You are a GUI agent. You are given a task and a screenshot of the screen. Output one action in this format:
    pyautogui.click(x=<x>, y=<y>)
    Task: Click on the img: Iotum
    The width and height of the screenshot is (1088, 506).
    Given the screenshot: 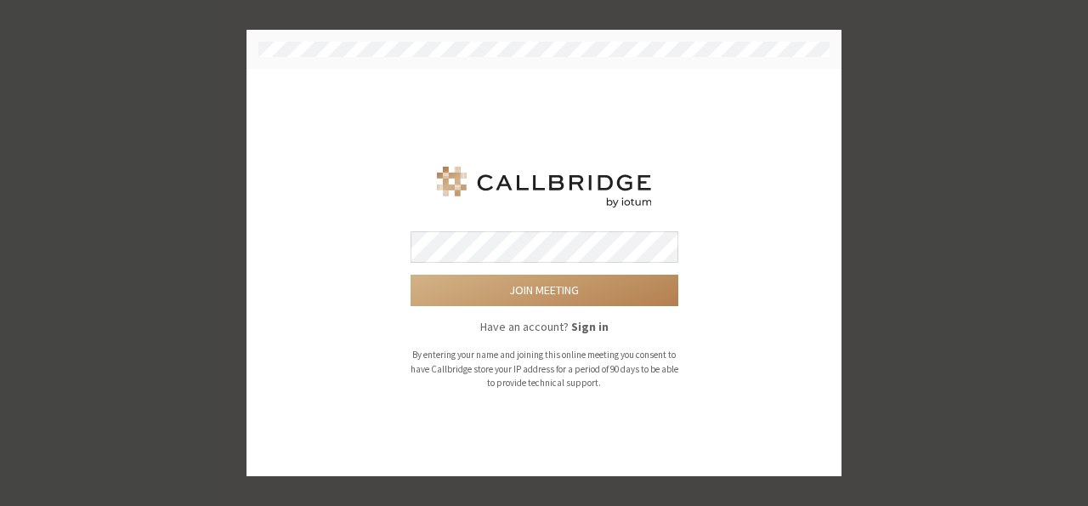 What is the action you would take?
    pyautogui.click(x=544, y=187)
    